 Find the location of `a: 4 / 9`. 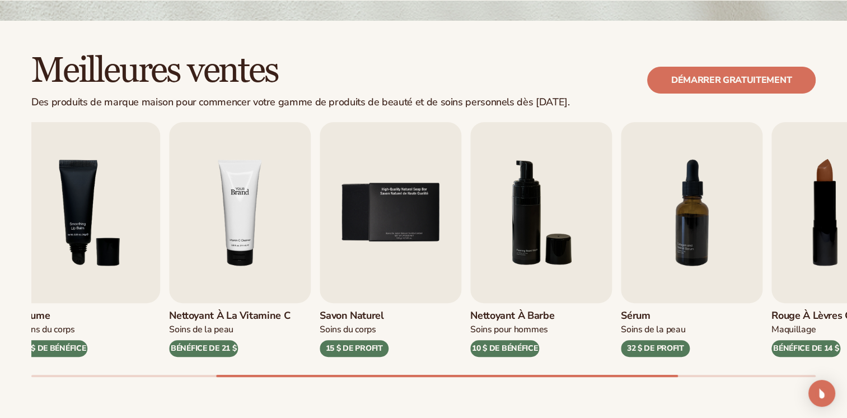

a: 4 / 9 is located at coordinates (240, 239).